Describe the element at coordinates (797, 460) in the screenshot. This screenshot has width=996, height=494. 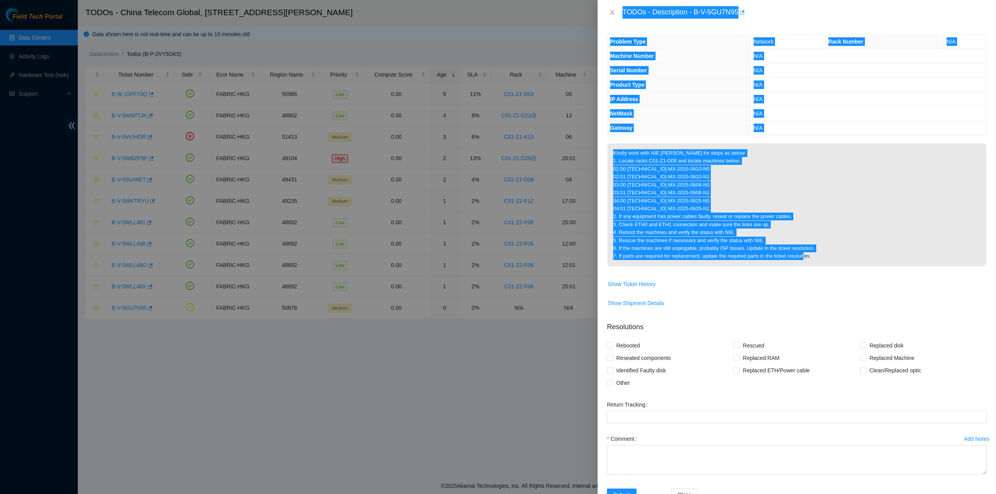
I see `textarea: Comment` at that location.